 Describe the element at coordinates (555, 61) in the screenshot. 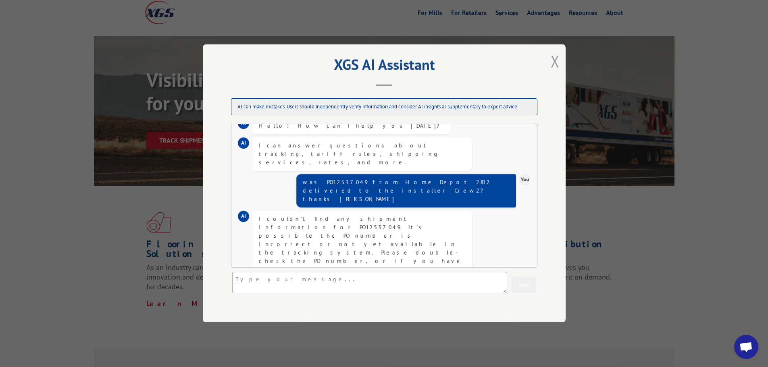

I see `button: Close modal` at that location.